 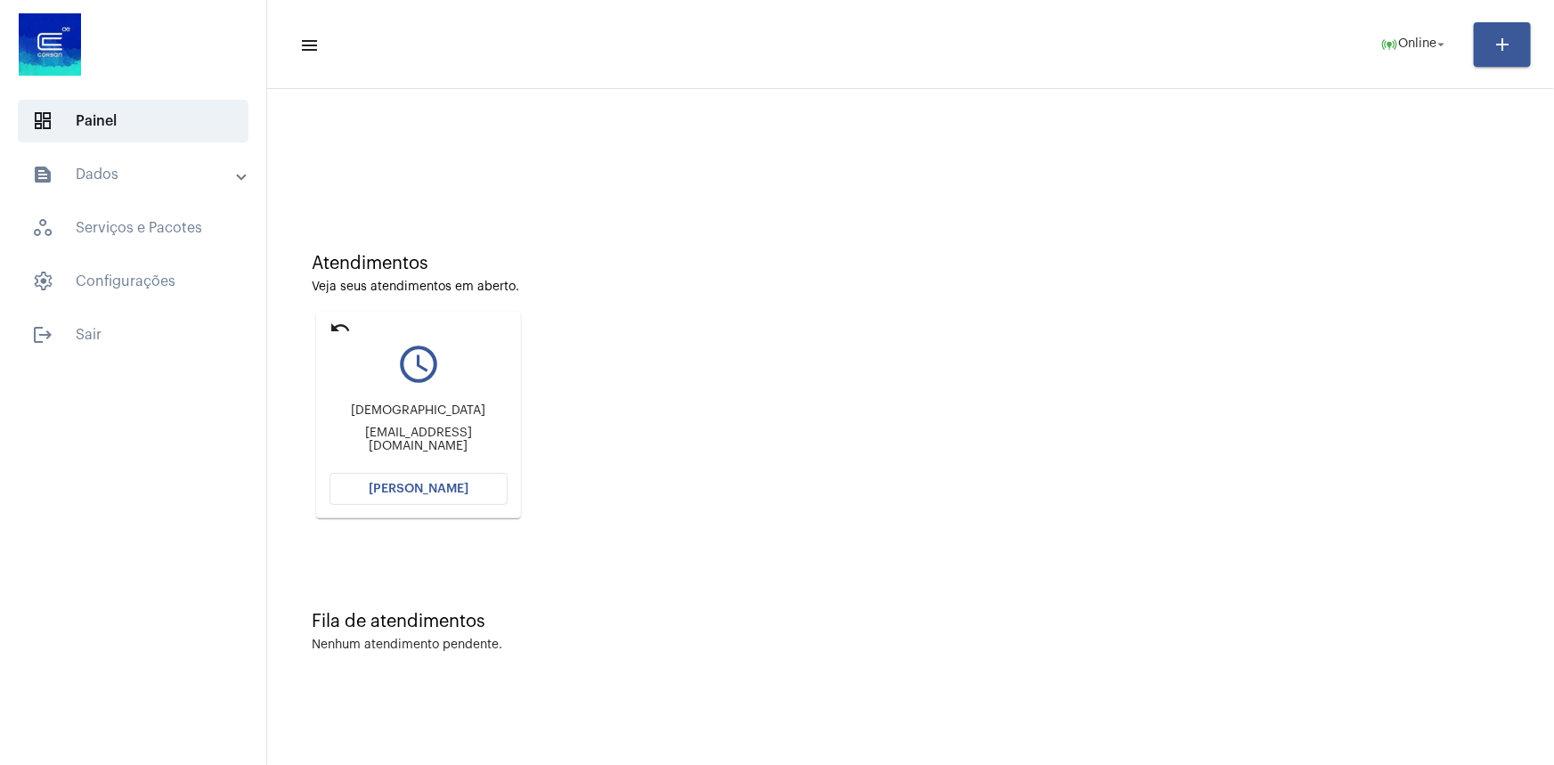 I want to click on div: Atendimentos, so click(x=910, y=264).